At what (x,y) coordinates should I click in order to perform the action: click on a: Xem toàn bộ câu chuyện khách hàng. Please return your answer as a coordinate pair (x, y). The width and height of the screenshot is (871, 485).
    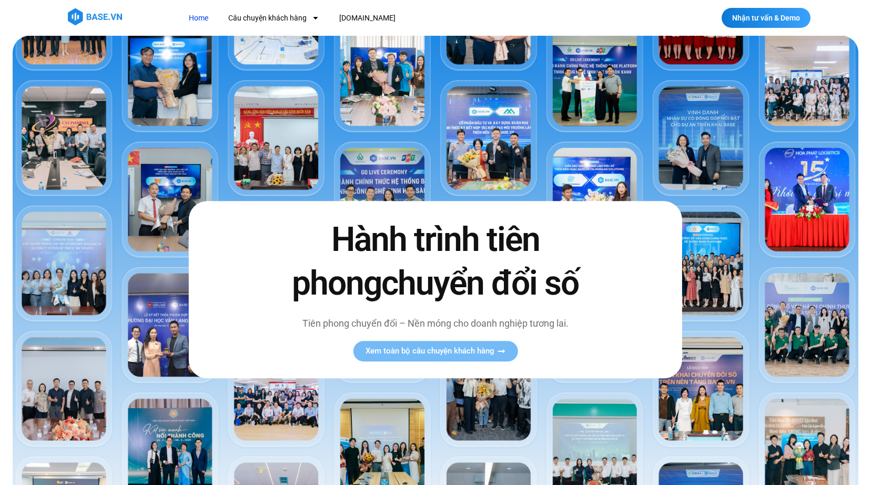
    Looking at the image, I should click on (435, 351).